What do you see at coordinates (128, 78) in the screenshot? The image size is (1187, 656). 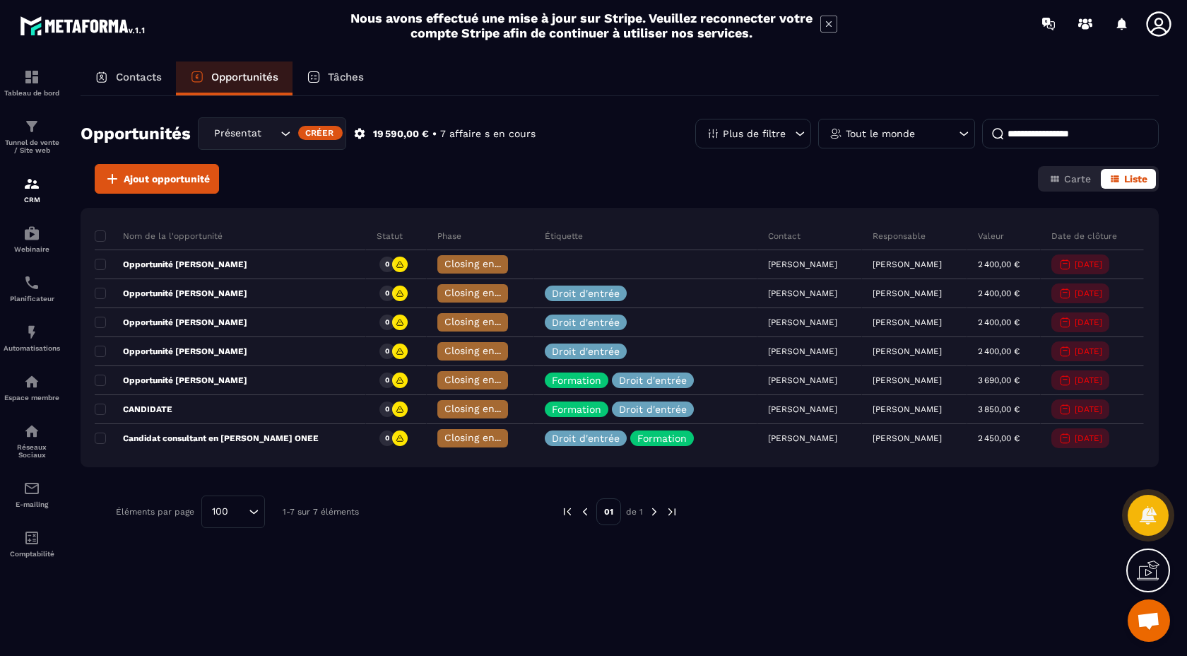 I see `a: Contacts` at bounding box center [128, 78].